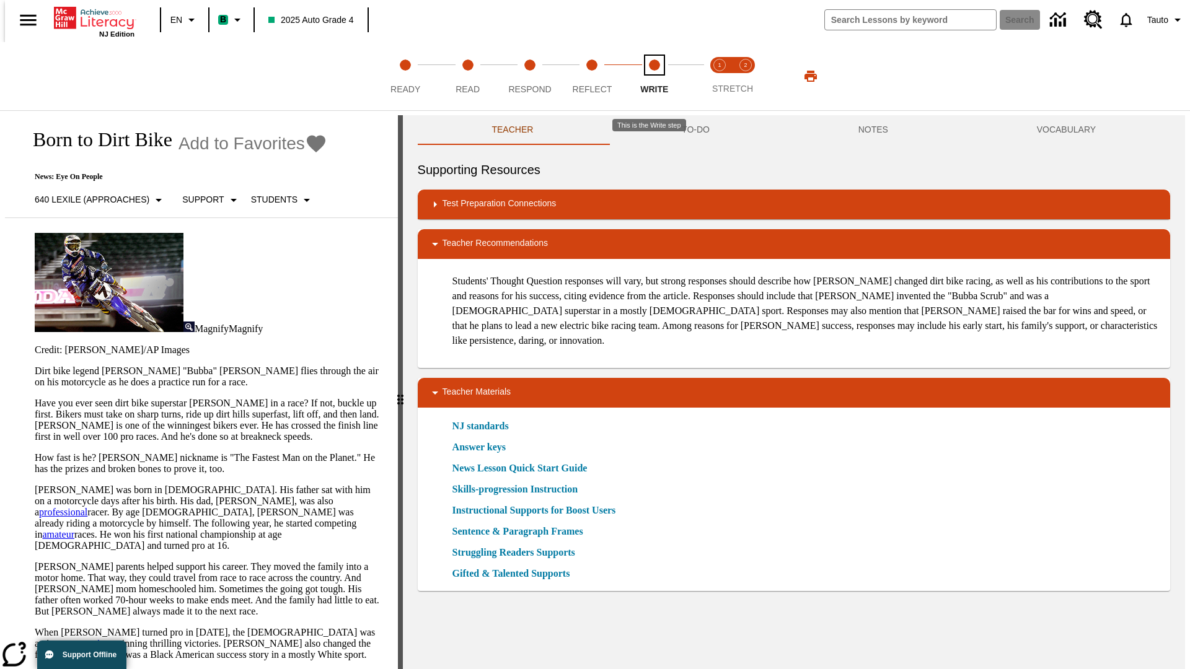 The image size is (1190, 669). What do you see at coordinates (1059, 20) in the screenshot?
I see `a: Data Center` at bounding box center [1059, 20].